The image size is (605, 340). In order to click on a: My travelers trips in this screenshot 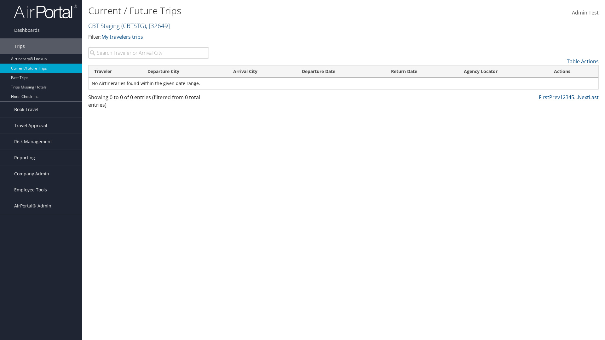, I will do `click(122, 37)`.